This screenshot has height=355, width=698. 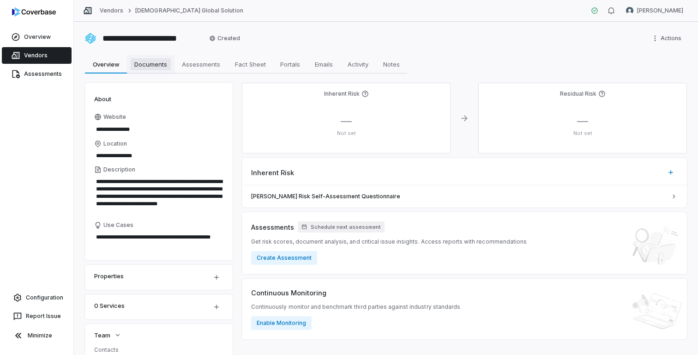 What do you see at coordinates (108, 335) in the screenshot?
I see `button: Team` at bounding box center [108, 335].